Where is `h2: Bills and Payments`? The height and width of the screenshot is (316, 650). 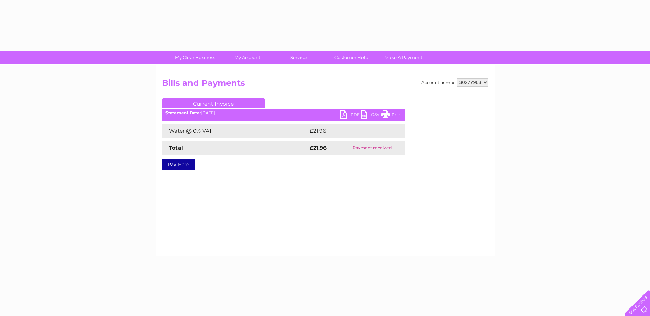
h2: Bills and Payments is located at coordinates (325, 85).